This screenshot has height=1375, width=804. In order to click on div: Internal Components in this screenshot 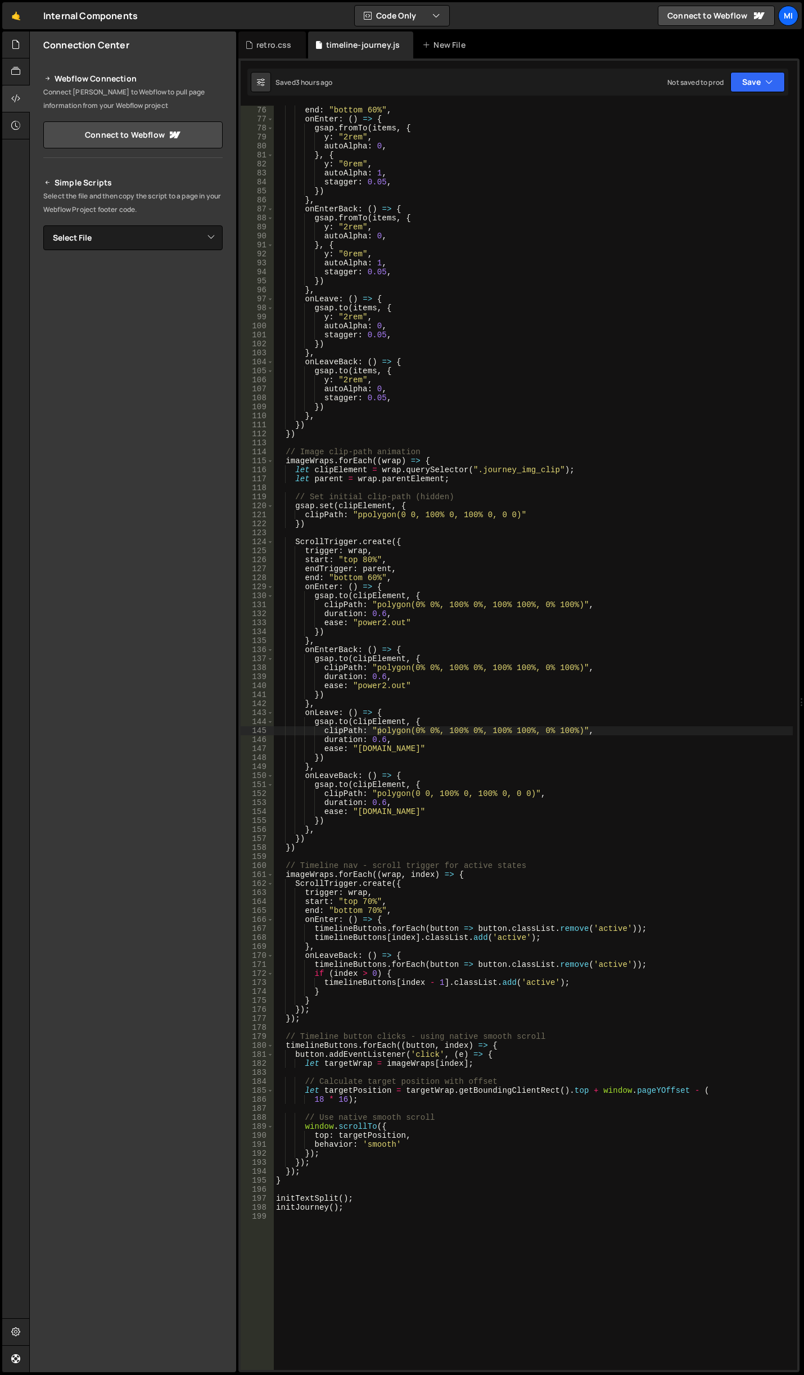, I will do `click(90, 16)`.